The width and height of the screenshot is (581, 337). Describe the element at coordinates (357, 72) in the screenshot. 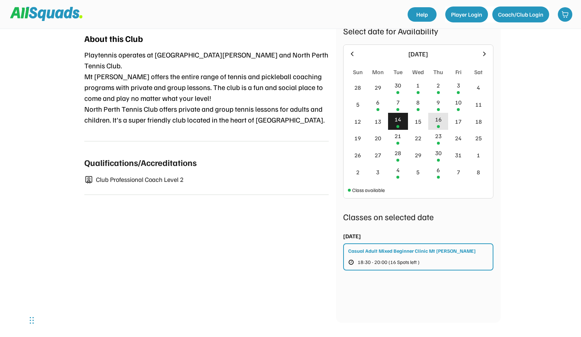

I see `div: Sun` at that location.